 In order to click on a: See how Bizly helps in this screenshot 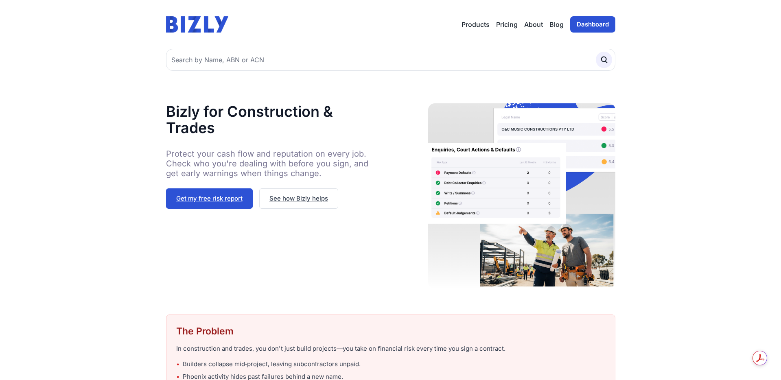, I will do `click(299, 199)`.